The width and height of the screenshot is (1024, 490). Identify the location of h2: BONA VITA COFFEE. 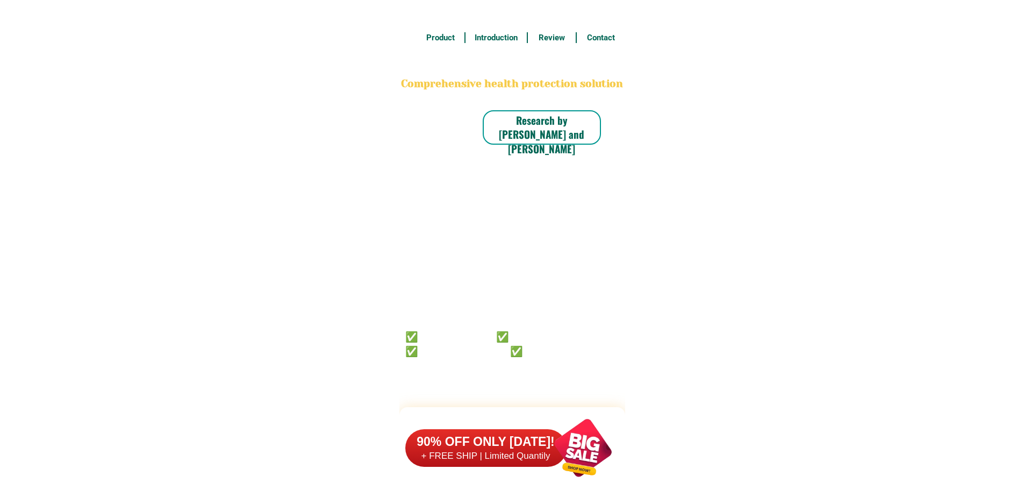
(512, 64).